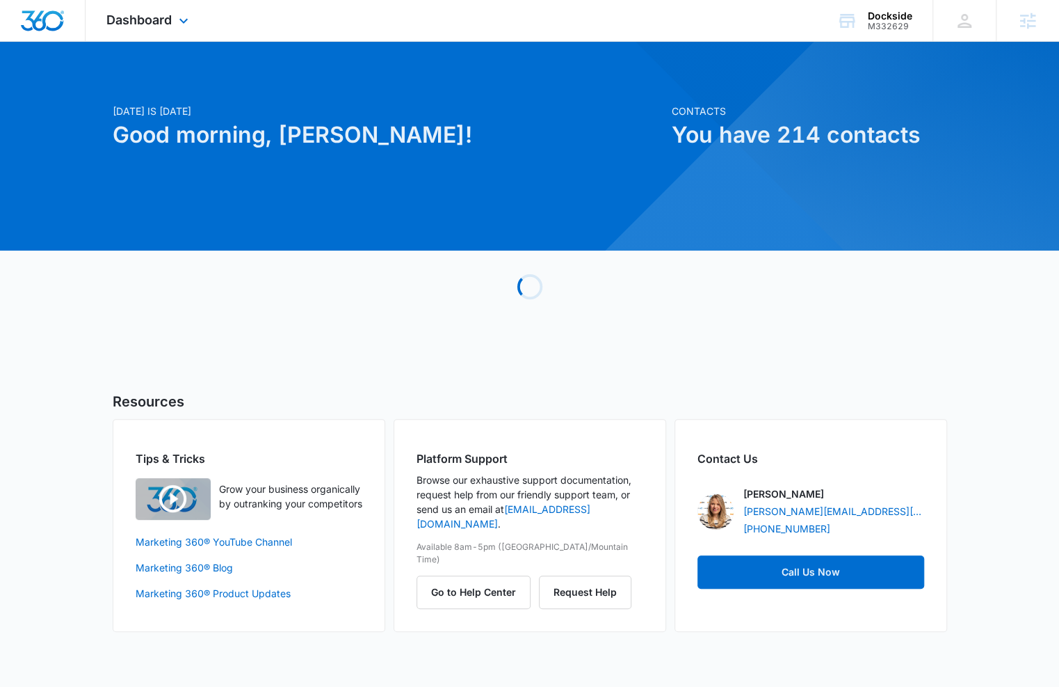 Image resolution: width=1059 pixels, height=687 pixels. I want to click on span: Dashboard, so click(139, 19).